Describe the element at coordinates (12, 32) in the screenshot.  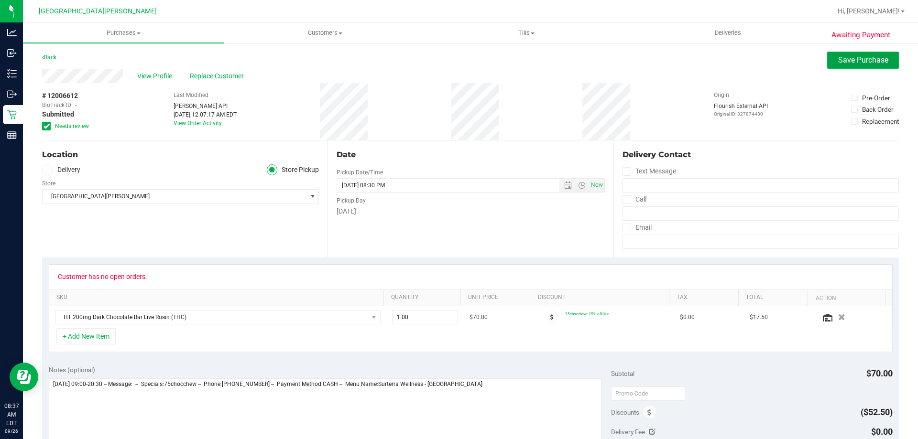
I see `inline-svg: Analytics` at that location.